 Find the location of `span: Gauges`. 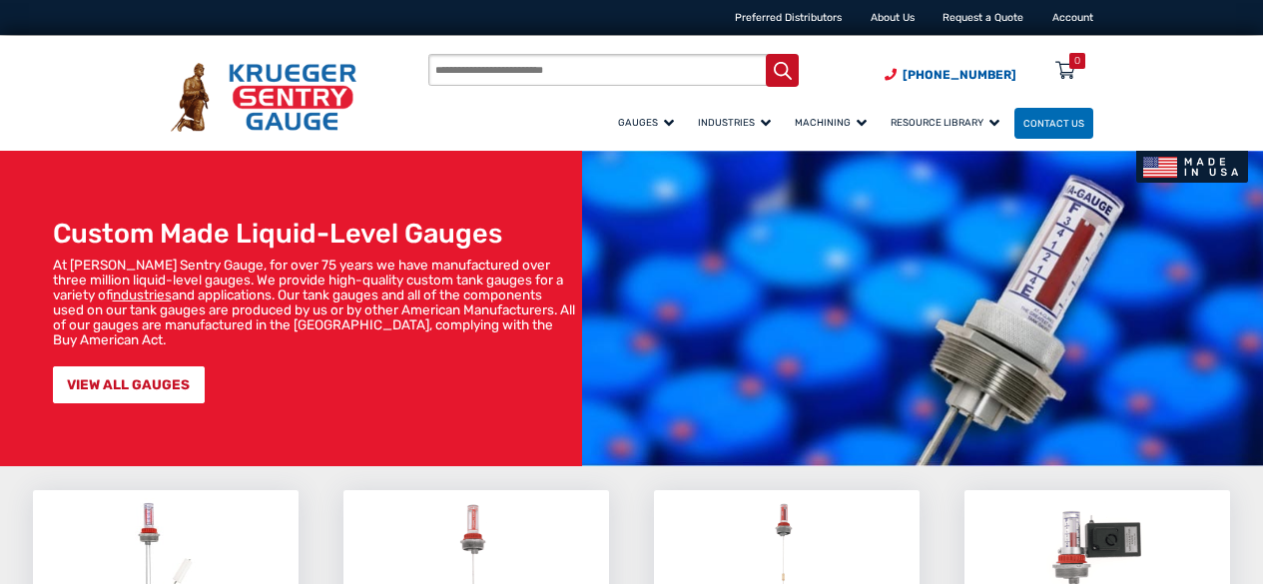

span: Gauges is located at coordinates (646, 122).